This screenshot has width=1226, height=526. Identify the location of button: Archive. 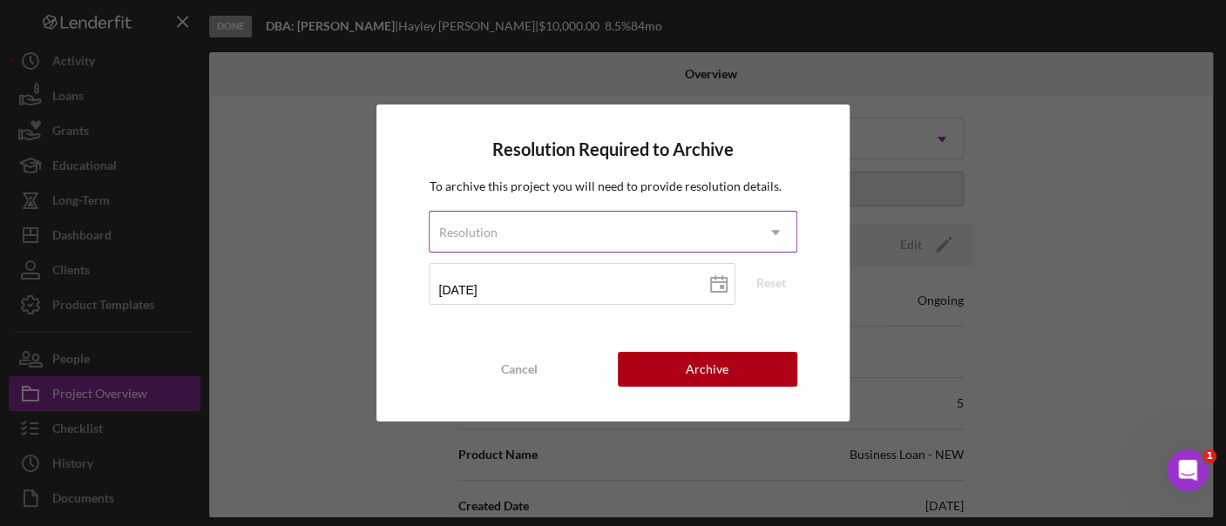
(708, 369).